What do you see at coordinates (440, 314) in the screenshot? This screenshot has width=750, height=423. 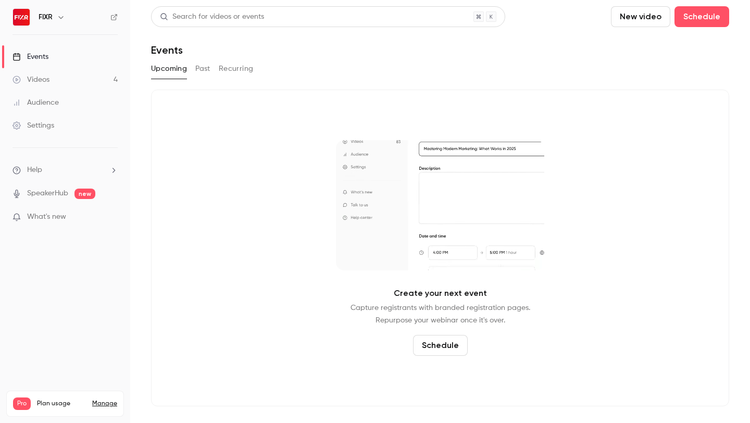 I see `p: Capture registrants with branded registration pages. Repurpose your webinar once it's over.` at bounding box center [440, 314].